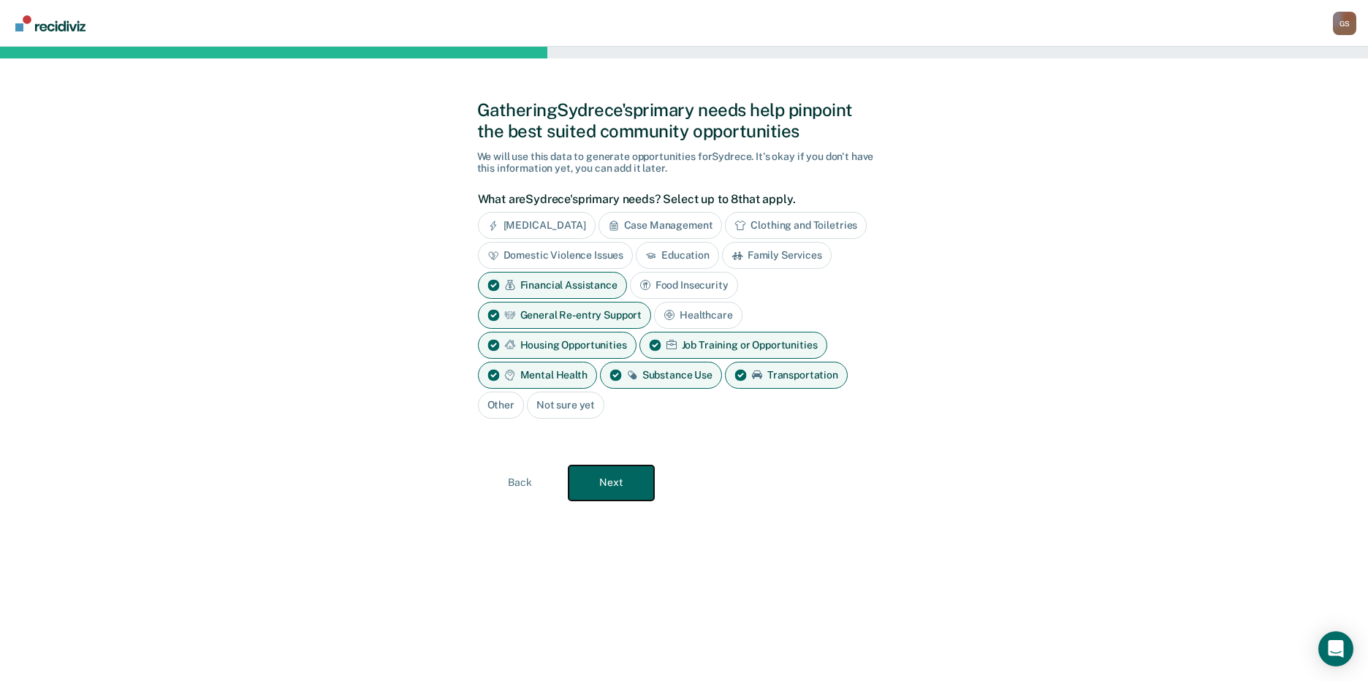 The width and height of the screenshot is (1368, 681). What do you see at coordinates (50, 23) in the screenshot?
I see `img: Recidiviz` at bounding box center [50, 23].